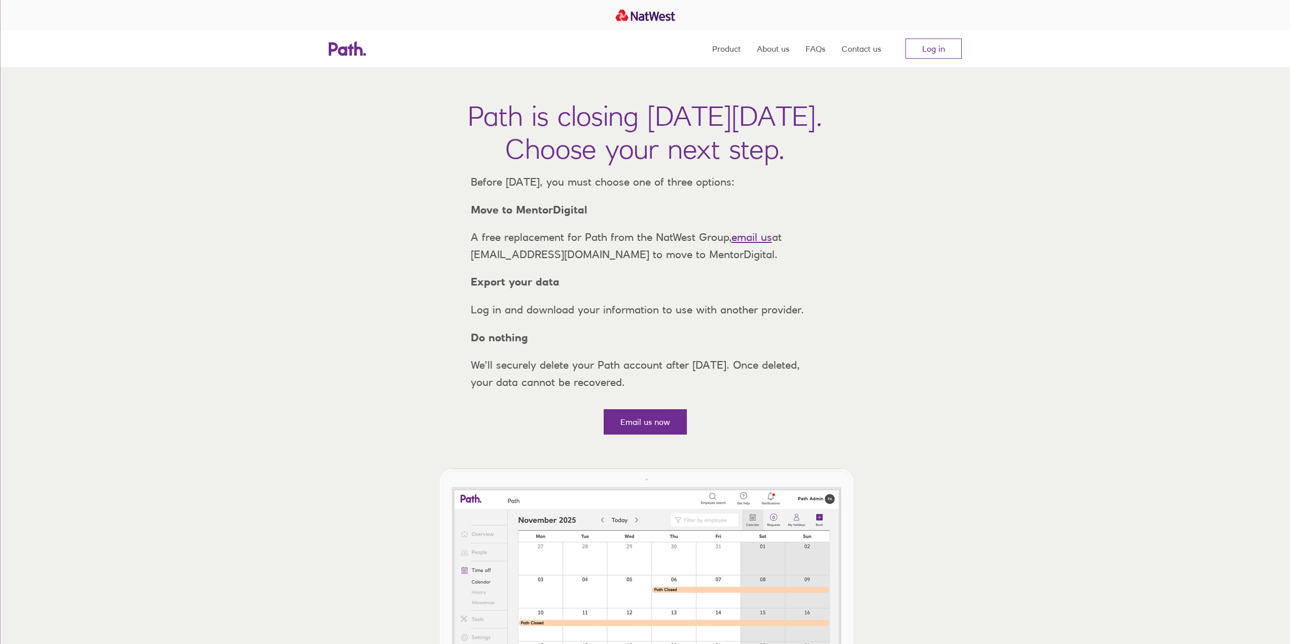 The width and height of the screenshot is (1290, 644). What do you see at coordinates (726, 49) in the screenshot?
I see `a: Product` at bounding box center [726, 49].